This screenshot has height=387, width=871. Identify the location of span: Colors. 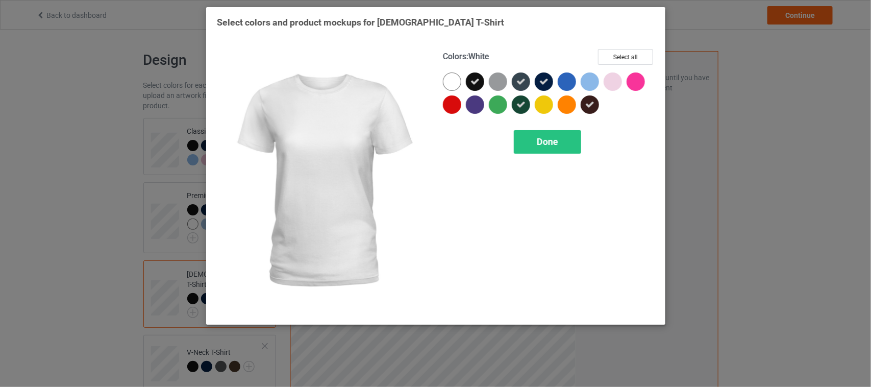
(454, 56).